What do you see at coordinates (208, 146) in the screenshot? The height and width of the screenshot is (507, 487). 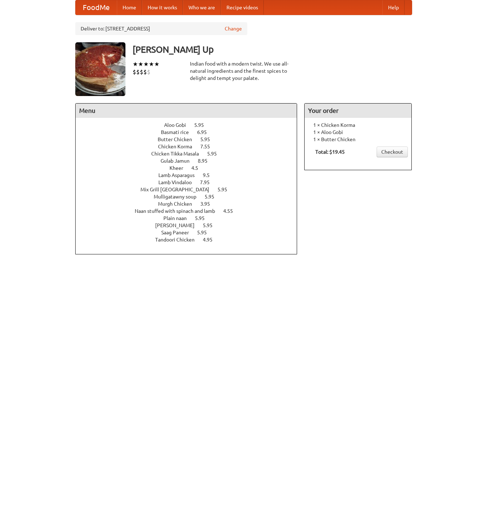 I see `span: 7.55` at bounding box center [208, 146].